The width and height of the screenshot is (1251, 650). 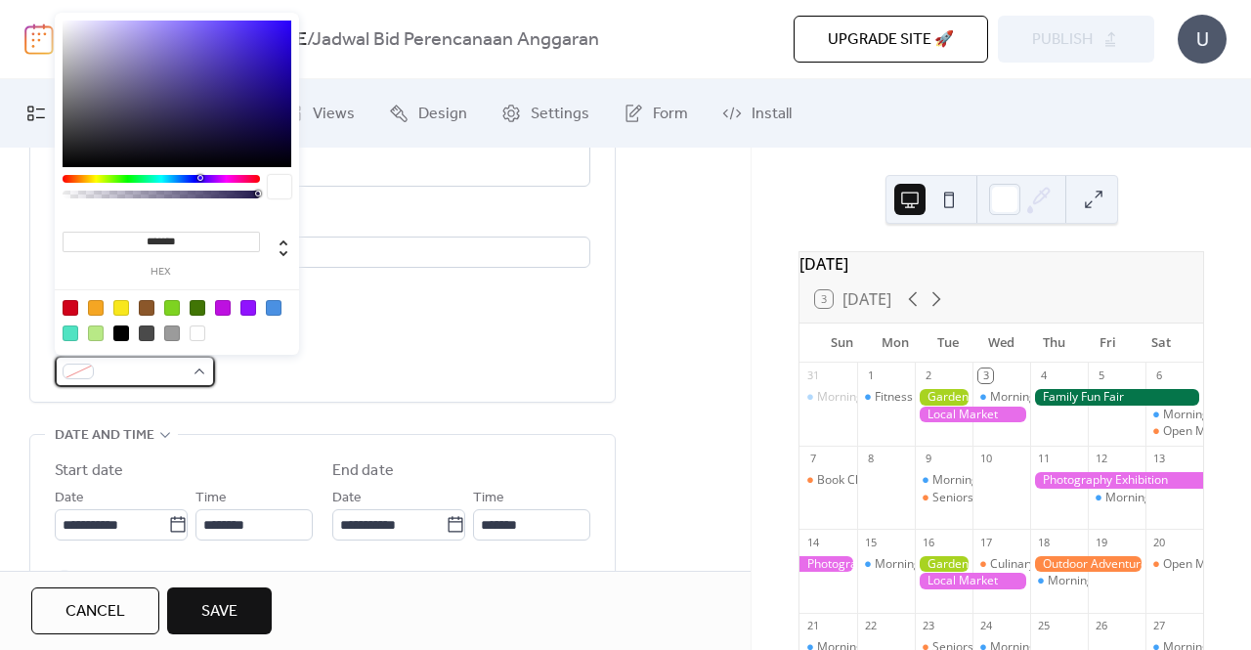 What do you see at coordinates (333, 114) in the screenshot?
I see `span: Views` at bounding box center [333, 114].